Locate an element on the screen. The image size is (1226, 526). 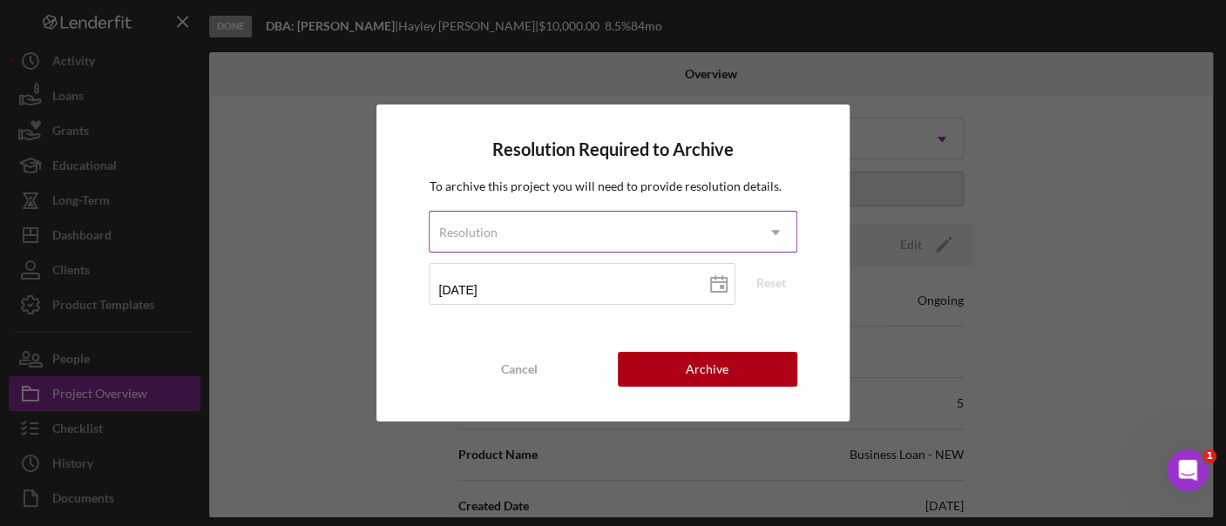
p: To archive this project you will need to provide resolution details. is located at coordinates (613, 186).